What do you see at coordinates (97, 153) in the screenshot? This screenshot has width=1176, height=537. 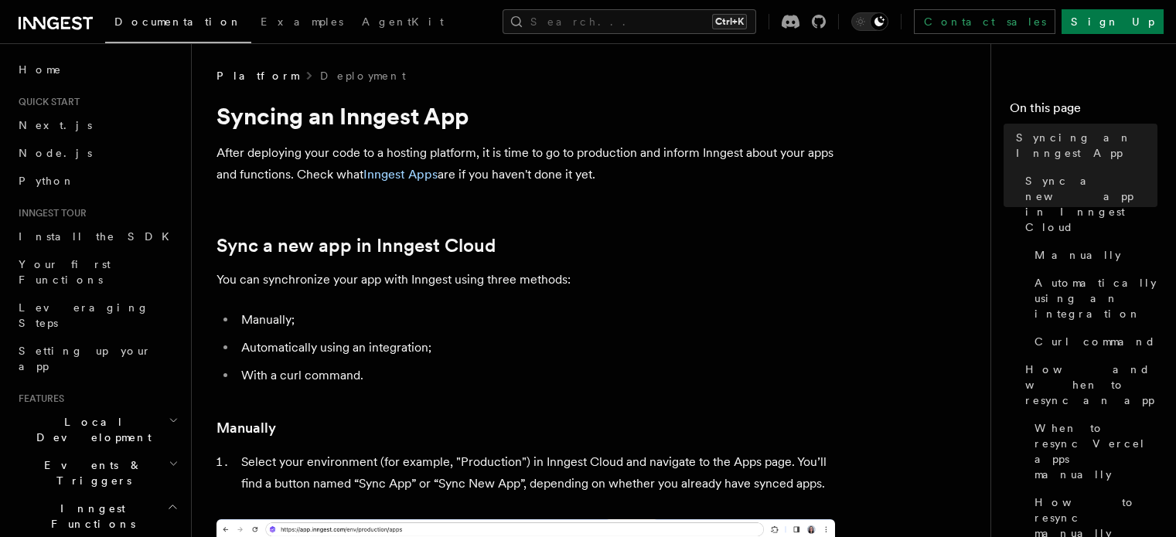 I see `a: Node.js` at bounding box center [97, 153].